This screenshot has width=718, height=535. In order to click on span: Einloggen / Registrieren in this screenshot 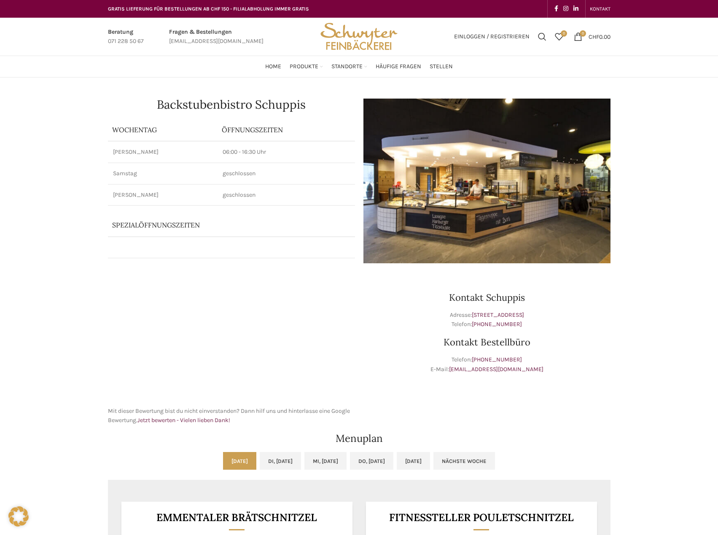, I will do `click(492, 37)`.